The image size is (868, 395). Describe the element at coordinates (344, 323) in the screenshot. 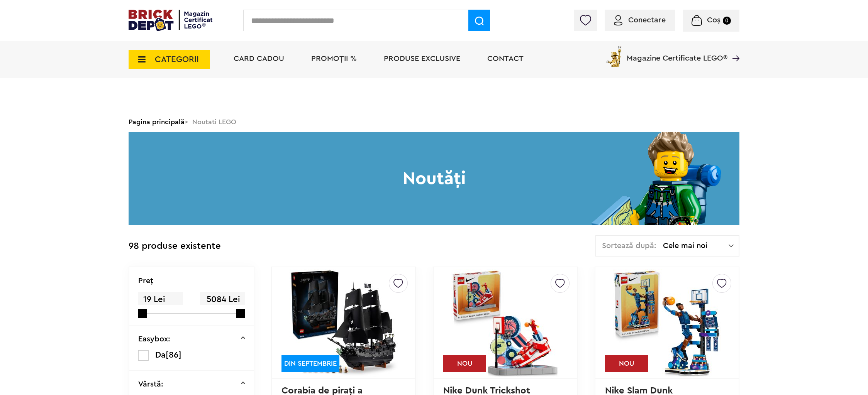

I see `img: Corabia de piraţi a căpitanului Jack Sparrow` at that location.